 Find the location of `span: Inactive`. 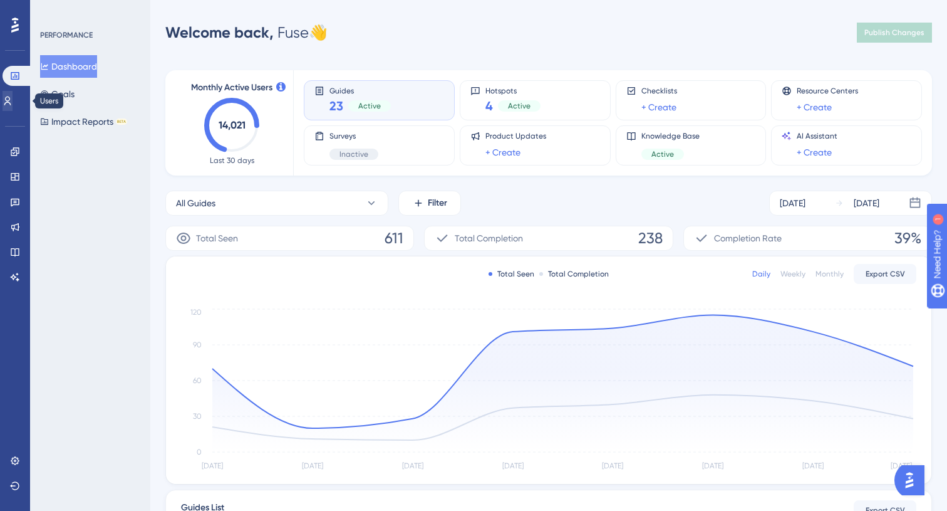

span: Inactive is located at coordinates (354, 154).